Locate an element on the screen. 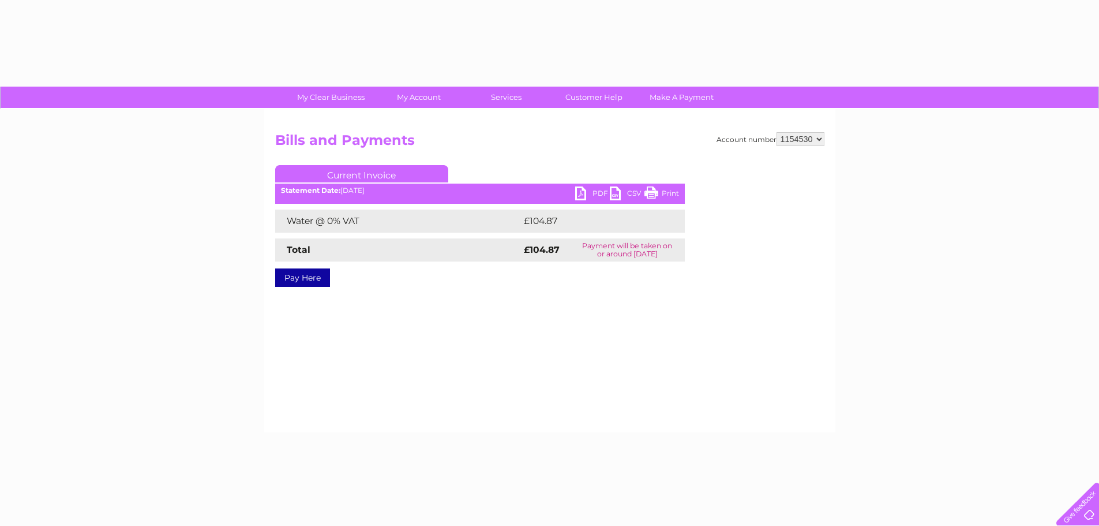 The width and height of the screenshot is (1099, 526). a: Make A Payment is located at coordinates (681, 97).